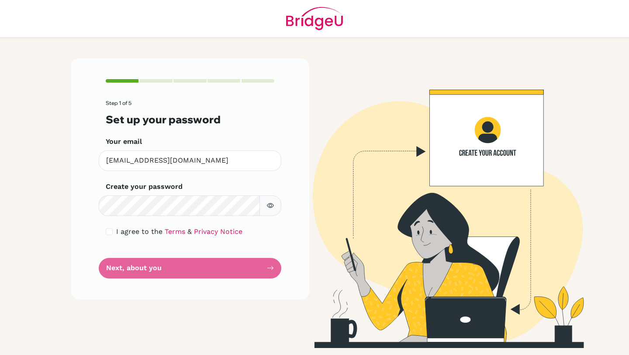 The width and height of the screenshot is (629, 355). Describe the element at coordinates (175, 231) in the screenshot. I see `a: Terms` at that location.